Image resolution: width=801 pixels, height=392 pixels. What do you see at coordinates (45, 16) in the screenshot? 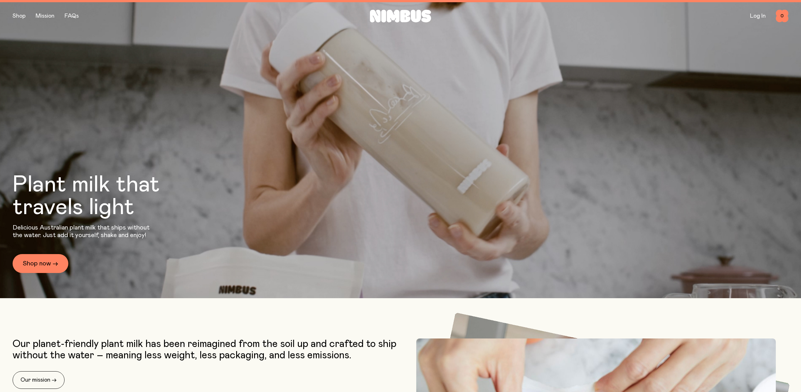
I see `a: Mission` at bounding box center [45, 16].